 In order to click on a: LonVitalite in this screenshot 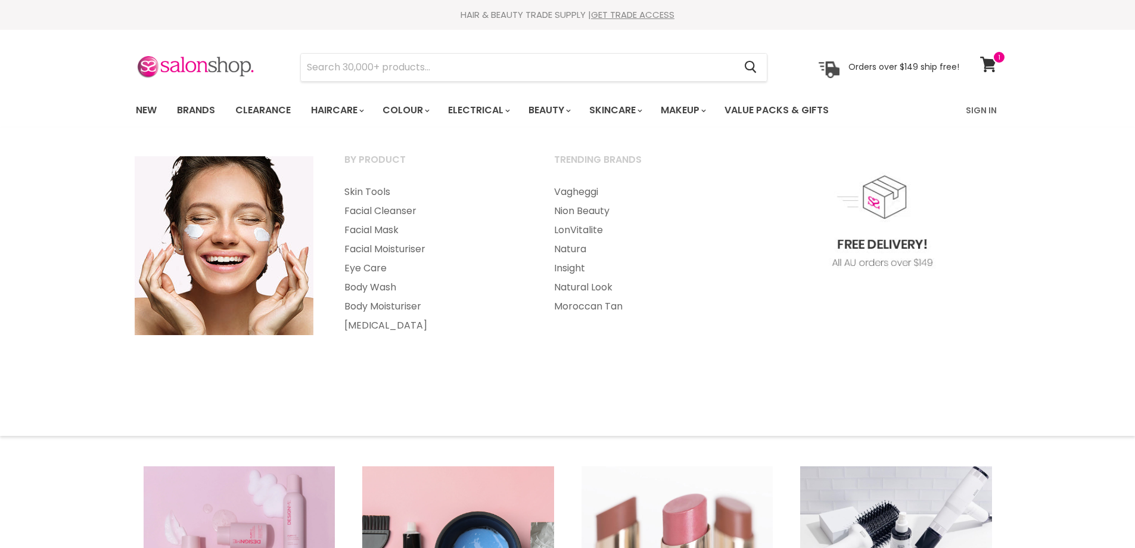, I will do `click(643, 230)`.